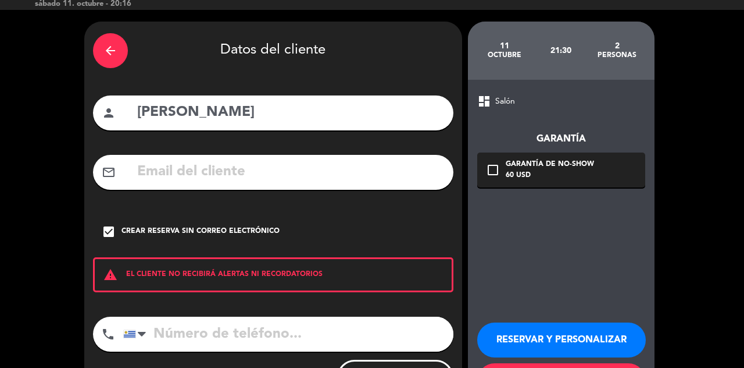 Image resolution: width=744 pixels, height=368 pixels. What do you see at coordinates (561, 139) in the screenshot?
I see `div: Garantía` at bounding box center [561, 139].